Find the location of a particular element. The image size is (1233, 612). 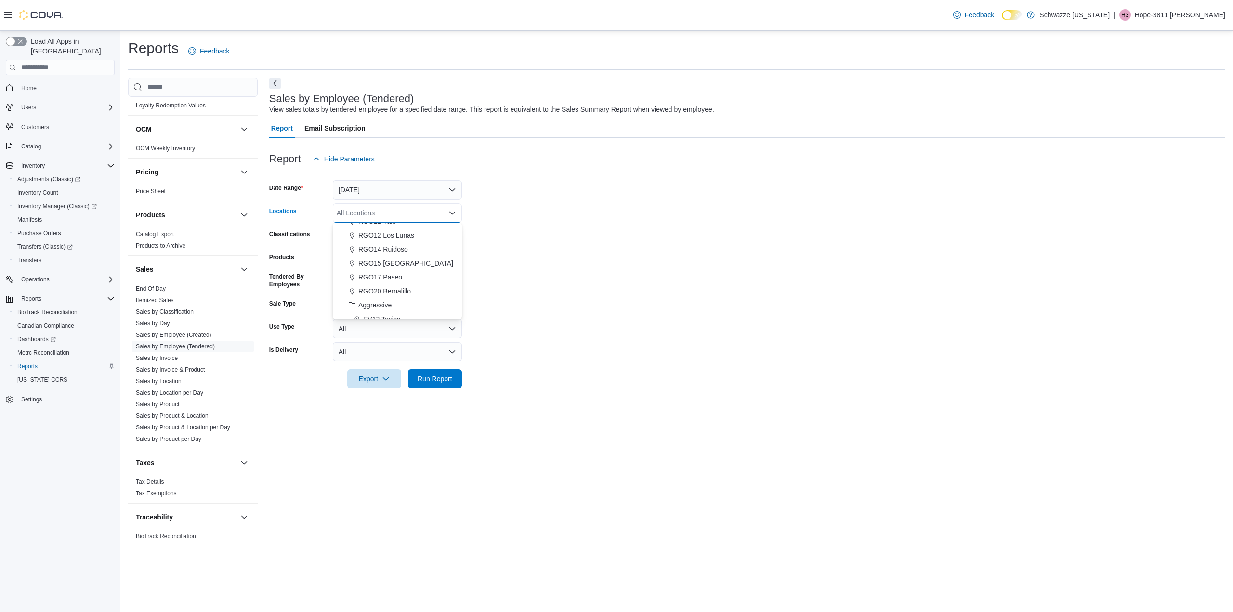

a: Sales by Location per Day is located at coordinates (170, 393).